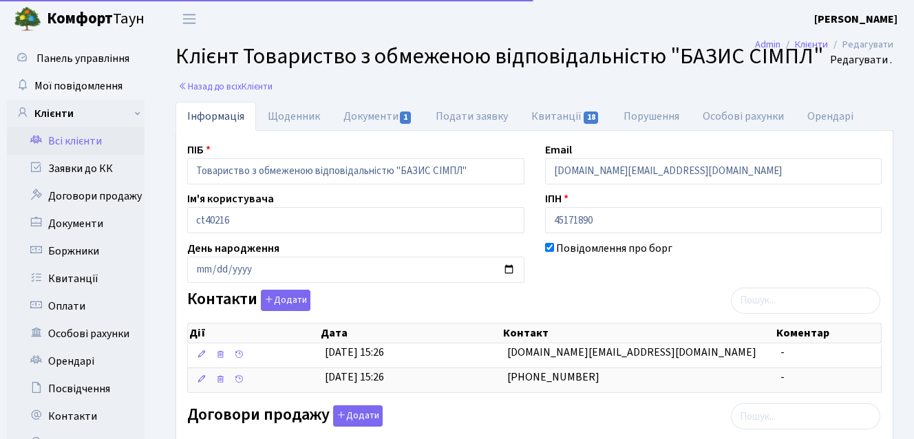  What do you see at coordinates (499, 56) in the screenshot?
I see `span: Клієнт Товариство з обмеженою відповідальністю "БАЗИС СІМПЛ"` at bounding box center [499, 56].